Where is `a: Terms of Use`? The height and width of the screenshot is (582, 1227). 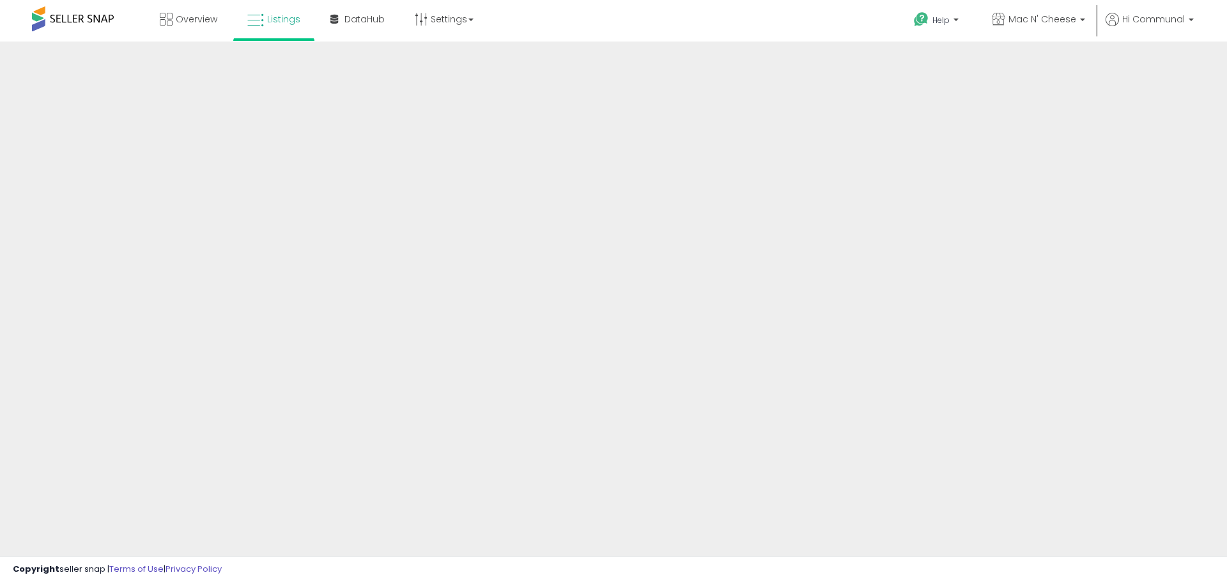 a: Terms of Use is located at coordinates (136, 569).